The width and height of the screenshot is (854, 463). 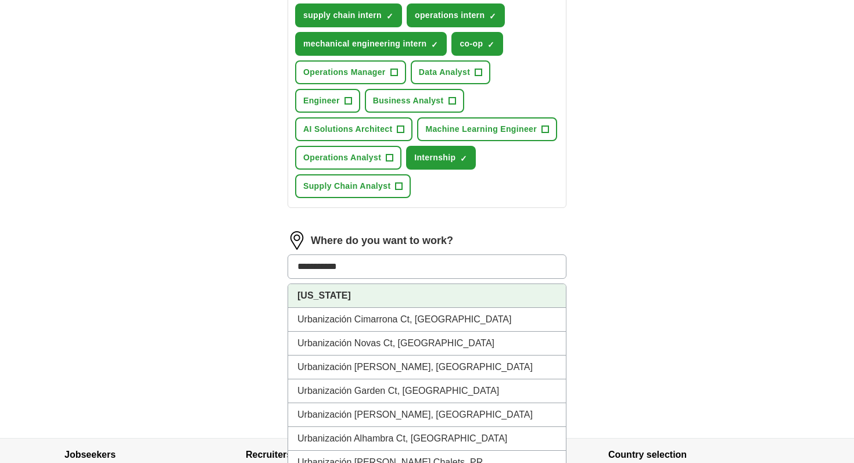 I want to click on span: operations intern, so click(x=450, y=15).